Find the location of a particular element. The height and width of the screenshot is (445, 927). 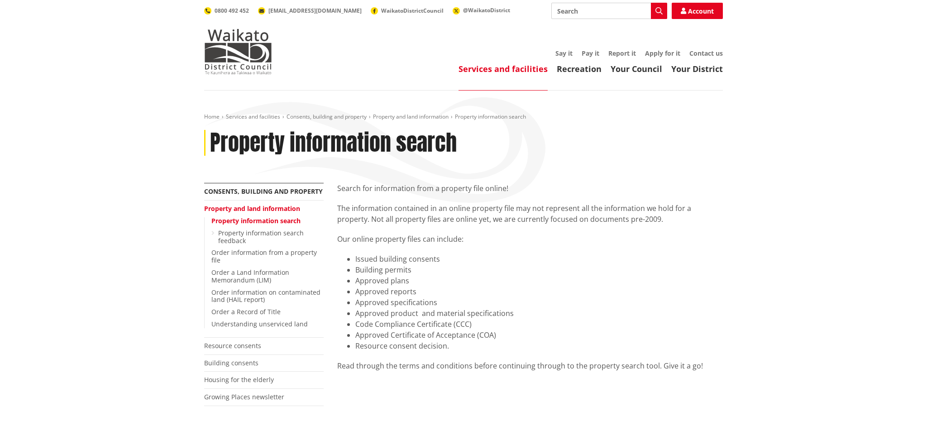

a: Building consents is located at coordinates (231, 362).